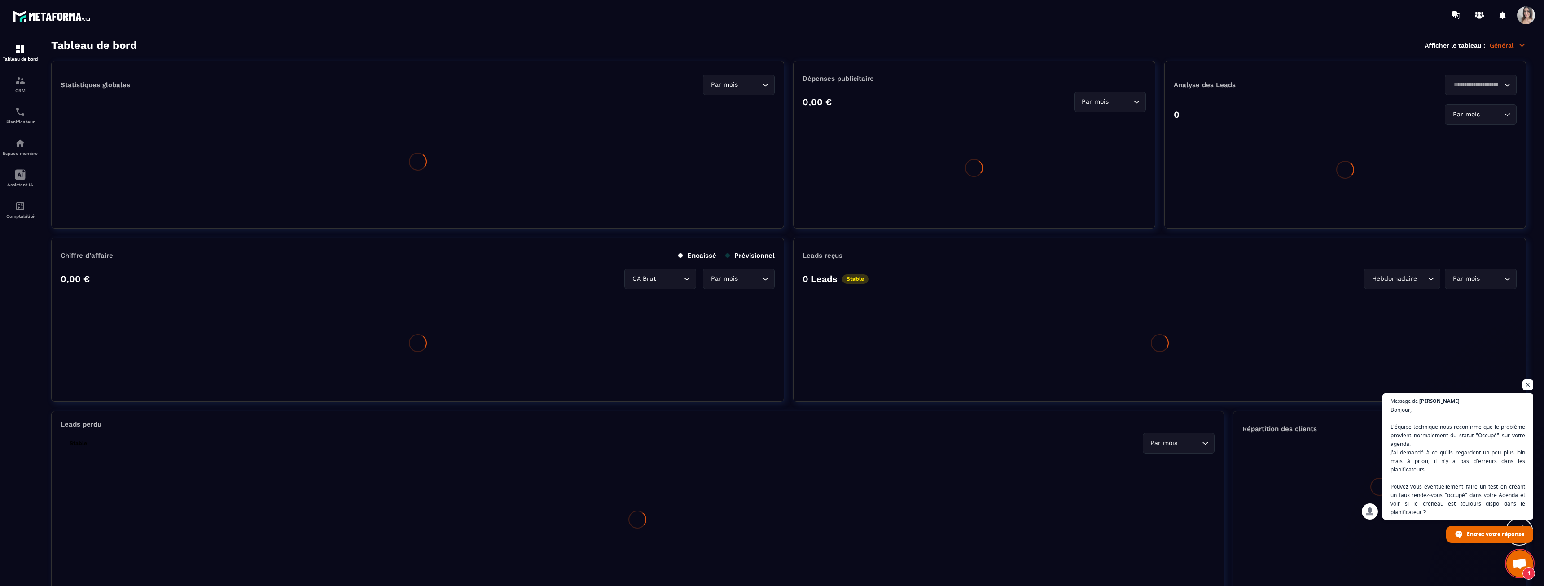 The image size is (1544, 586). I want to click on p: Analyse des Leads, so click(1260, 85).